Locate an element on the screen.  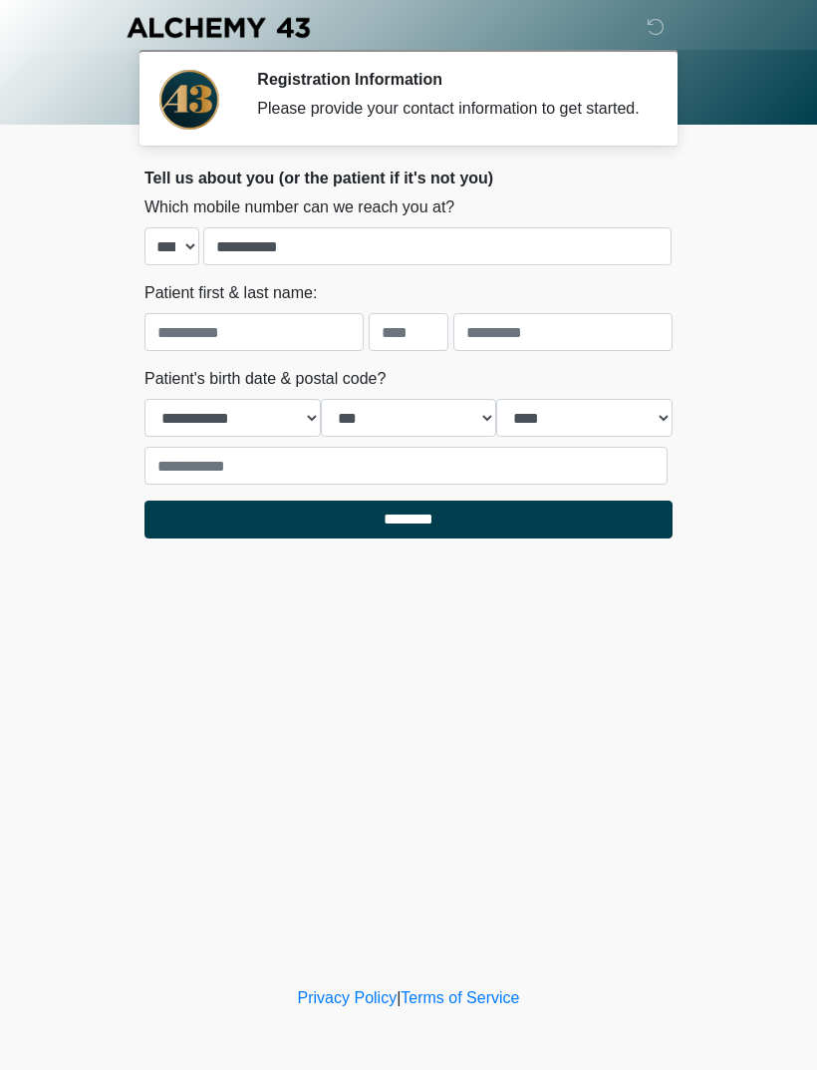
label: Patient first & last name: is located at coordinates (230, 293).